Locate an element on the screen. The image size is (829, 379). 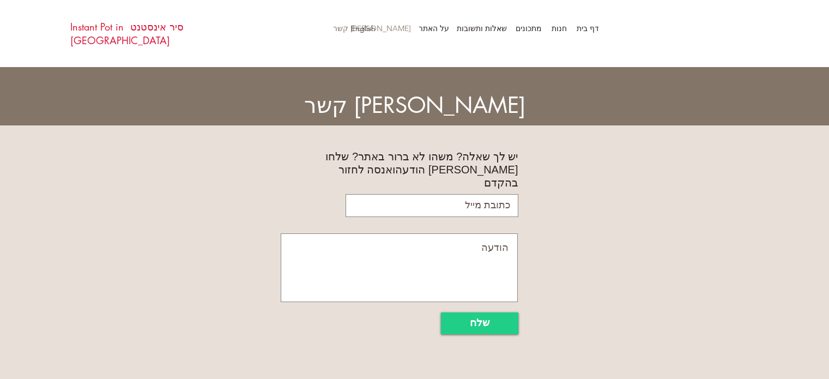
p: דף בית is located at coordinates (587, 28).